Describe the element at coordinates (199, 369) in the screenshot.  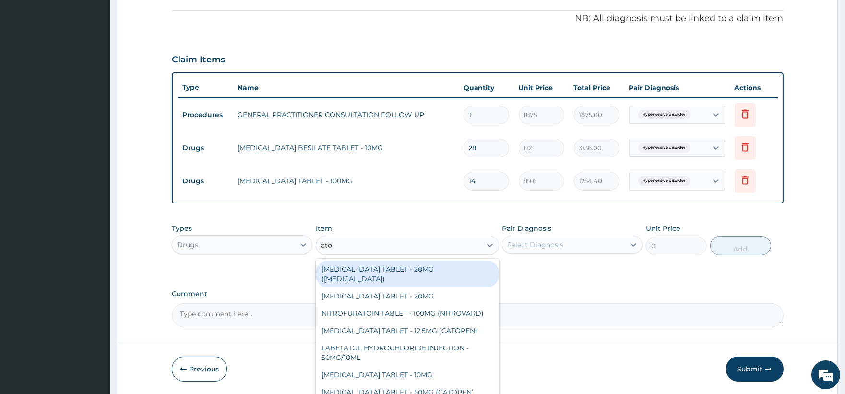
I see `button: Previous` at that location.